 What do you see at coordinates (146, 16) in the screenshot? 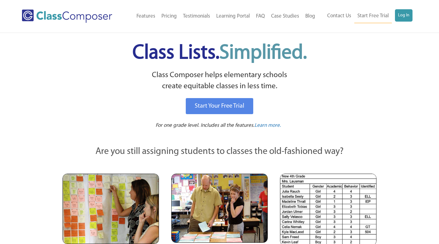
I see `a: Features` at bounding box center [146, 16].